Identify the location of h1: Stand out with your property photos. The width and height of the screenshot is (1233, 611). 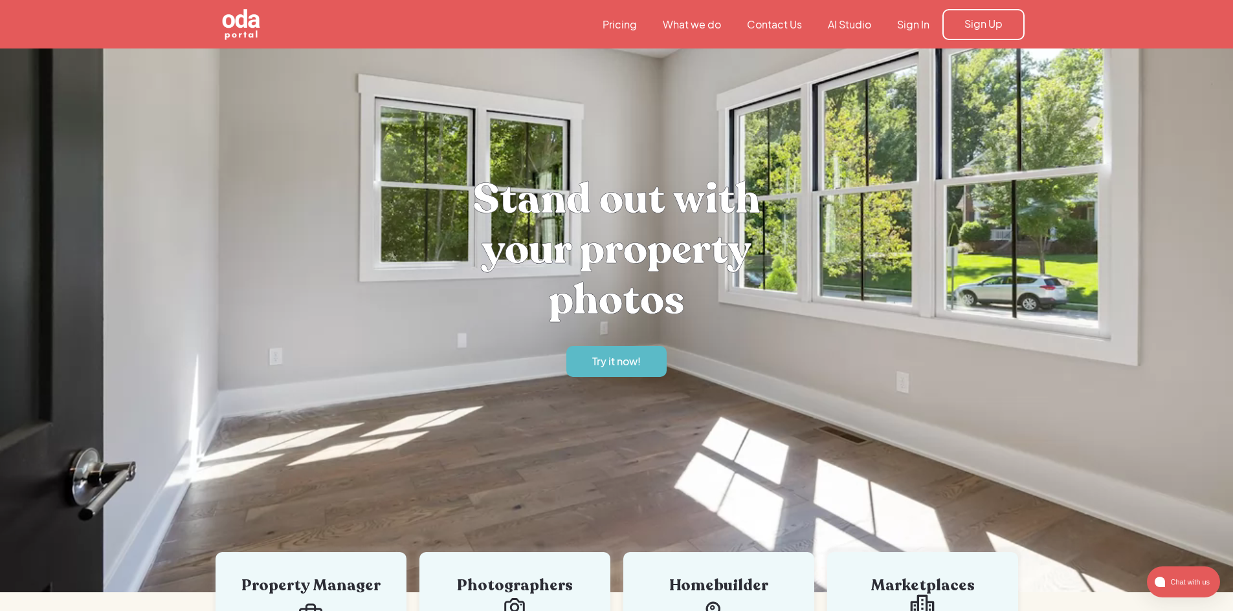
(617, 250).